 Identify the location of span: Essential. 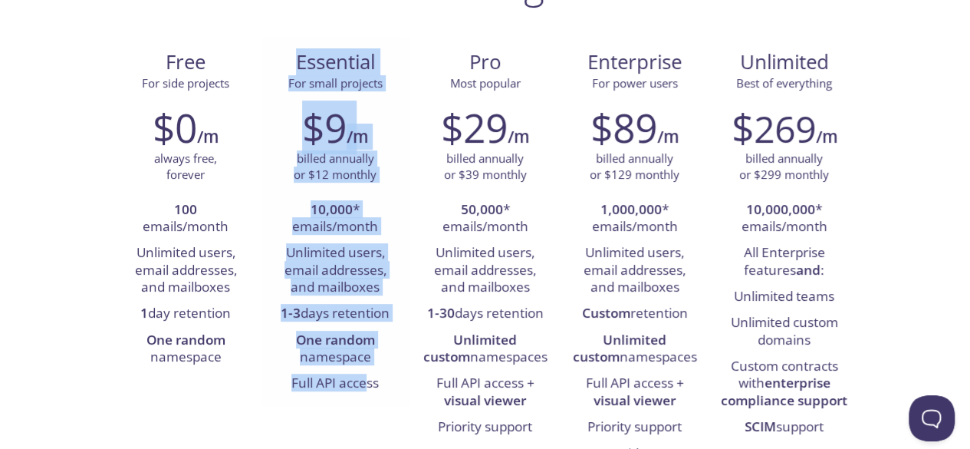
(335, 62).